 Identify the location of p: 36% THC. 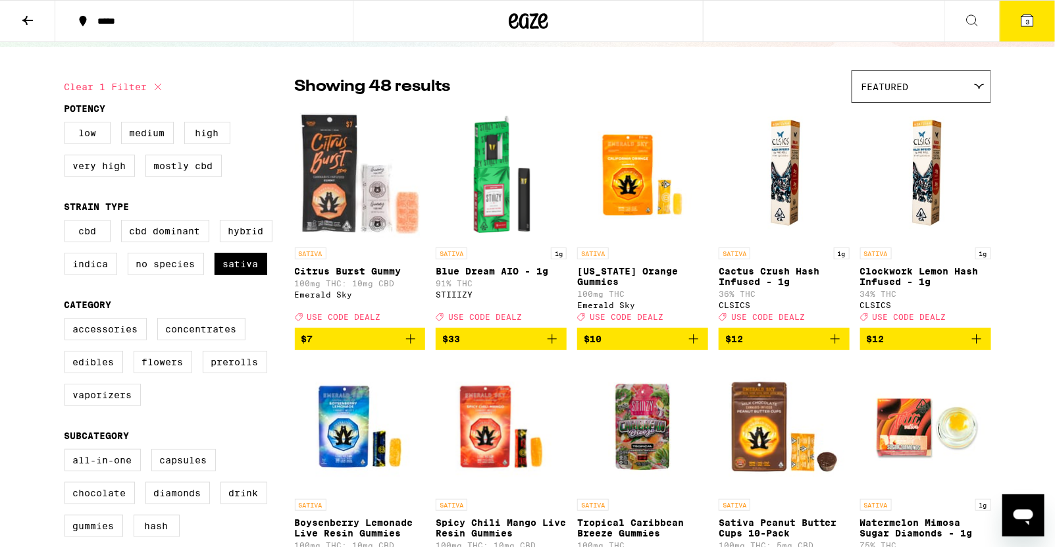
(784, 294).